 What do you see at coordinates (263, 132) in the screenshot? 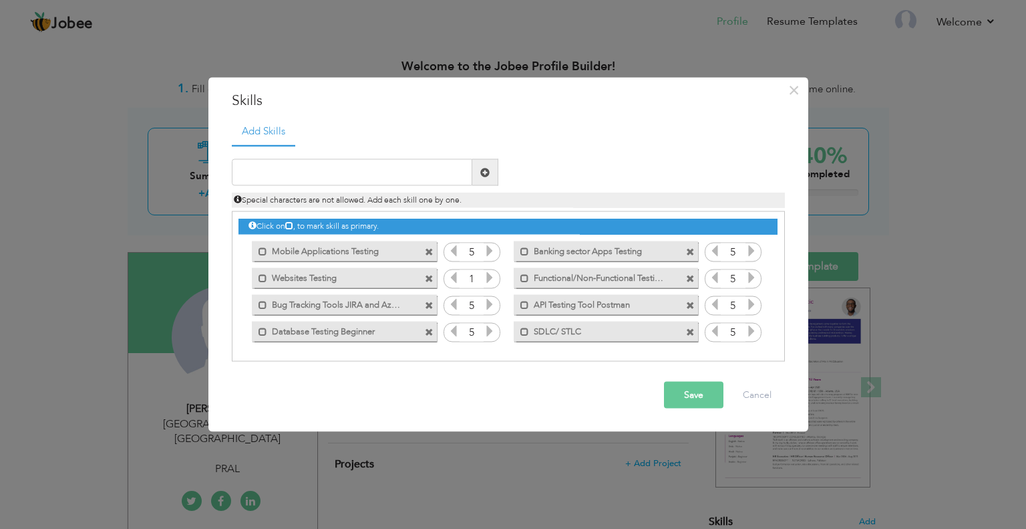
I see `a: Add Skills` at bounding box center [263, 132].